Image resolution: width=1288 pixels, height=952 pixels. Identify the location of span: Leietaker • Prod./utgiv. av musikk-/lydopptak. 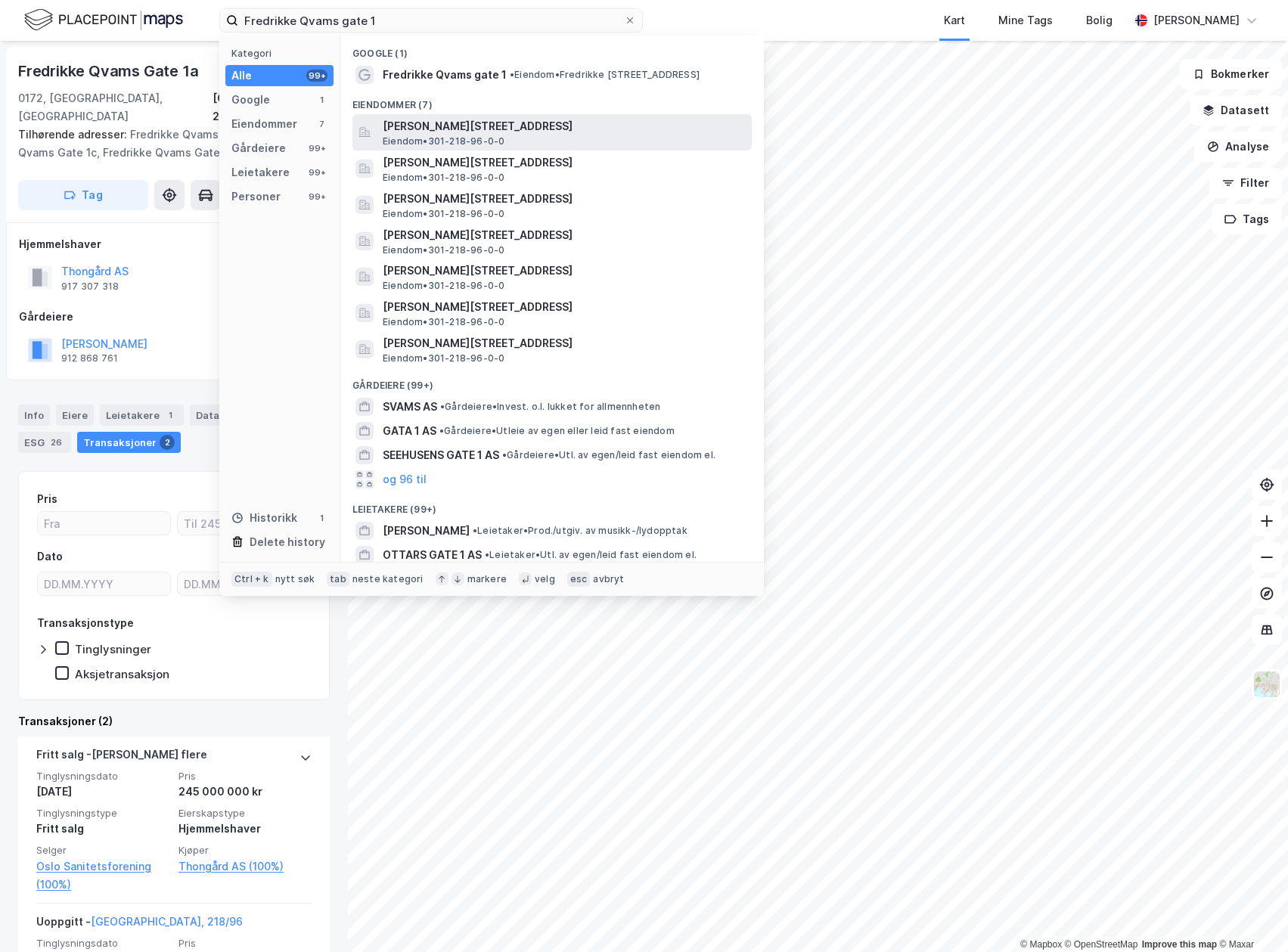
(581, 531).